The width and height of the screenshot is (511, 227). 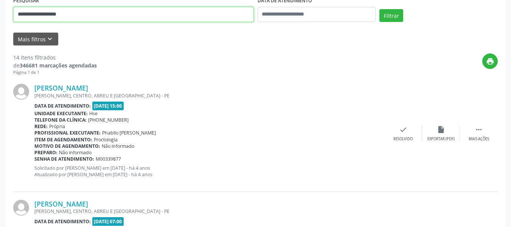 I want to click on b: Unidade executante:, so click(x=61, y=113).